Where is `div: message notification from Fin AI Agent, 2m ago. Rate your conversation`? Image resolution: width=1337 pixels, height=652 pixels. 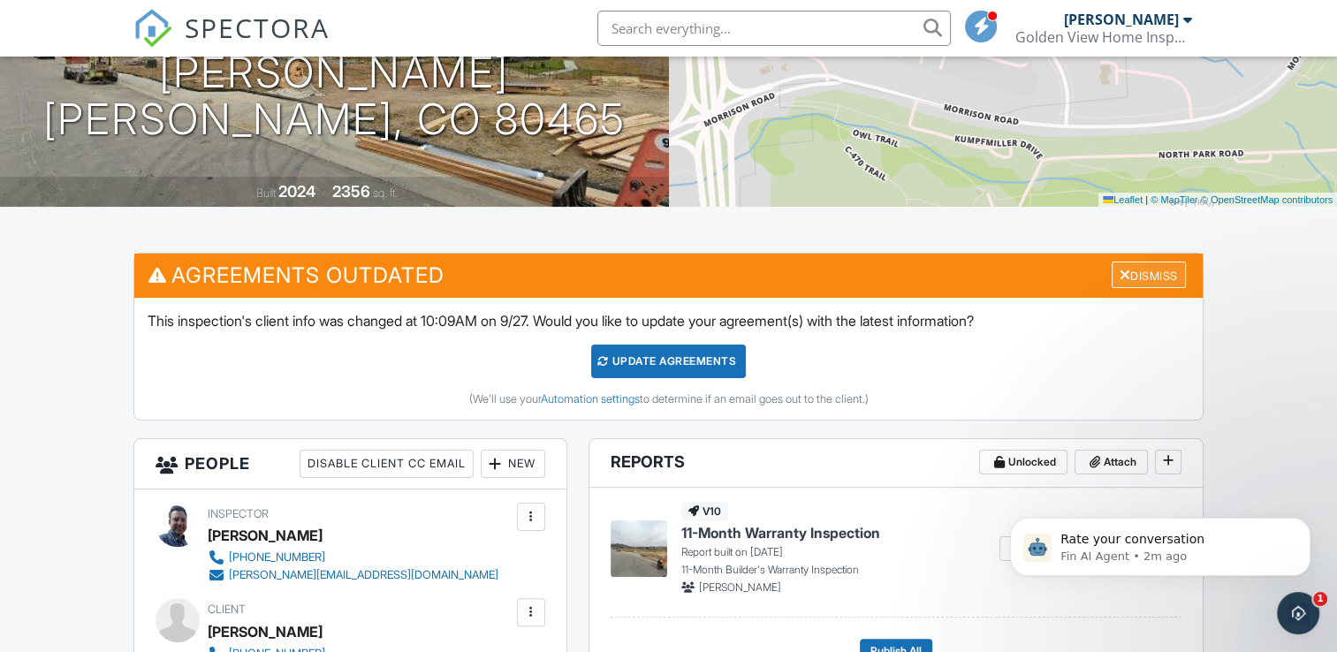
div: message notification from Fin AI Agent, 2m ago. Rate your conversation is located at coordinates (177, 66).